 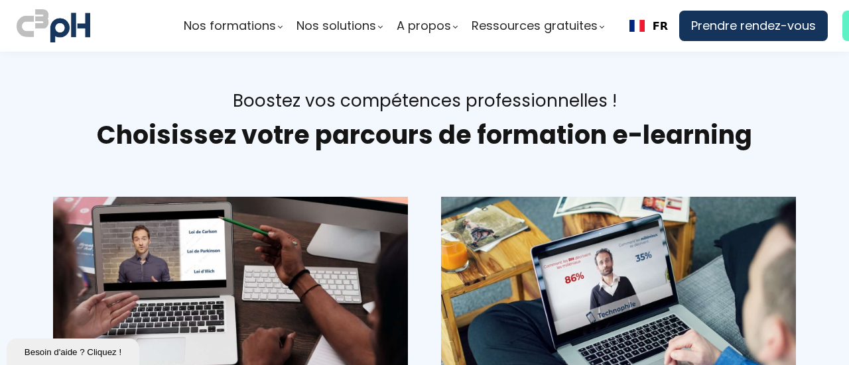 What do you see at coordinates (648, 26) in the screenshot?
I see `div: Language Switcher` at bounding box center [648, 26].